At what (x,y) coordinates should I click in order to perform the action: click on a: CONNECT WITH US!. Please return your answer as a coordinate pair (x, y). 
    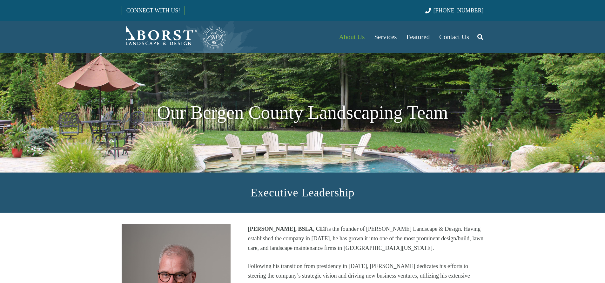
    Looking at the image, I should click on (153, 10).